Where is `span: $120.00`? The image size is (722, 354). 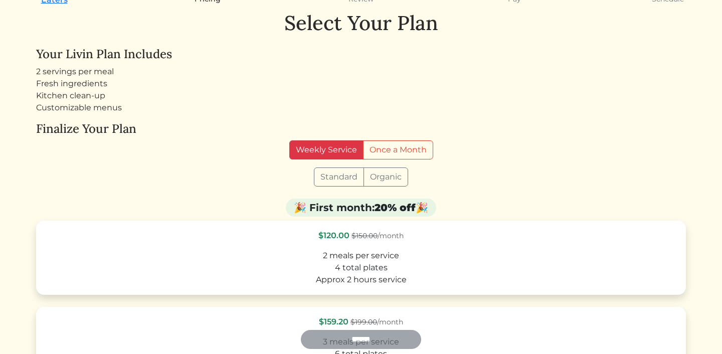 span: $120.00 is located at coordinates (334, 235).